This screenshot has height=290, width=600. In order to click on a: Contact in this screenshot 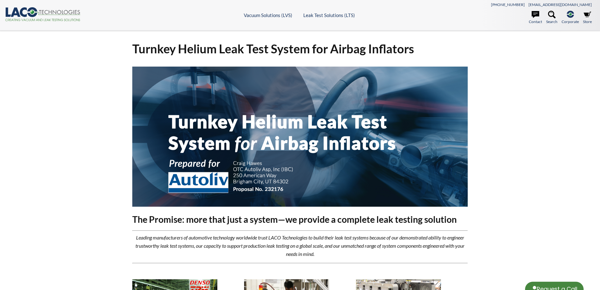, I will do `click(536, 18)`.